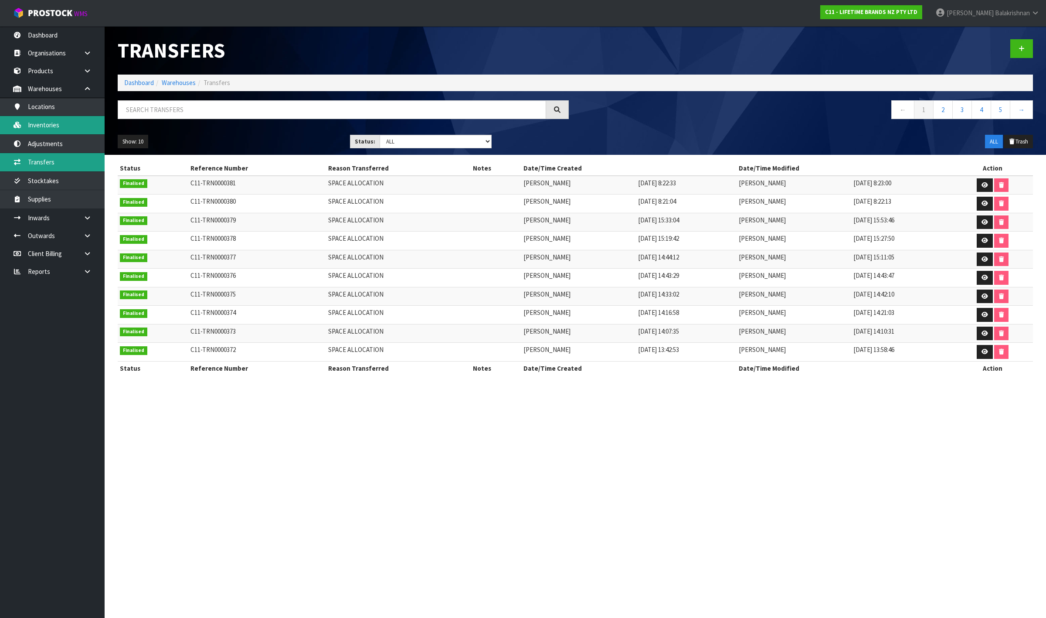 The height and width of the screenshot is (618, 1046). I want to click on td: C11-TRN0000381, so click(257, 185).